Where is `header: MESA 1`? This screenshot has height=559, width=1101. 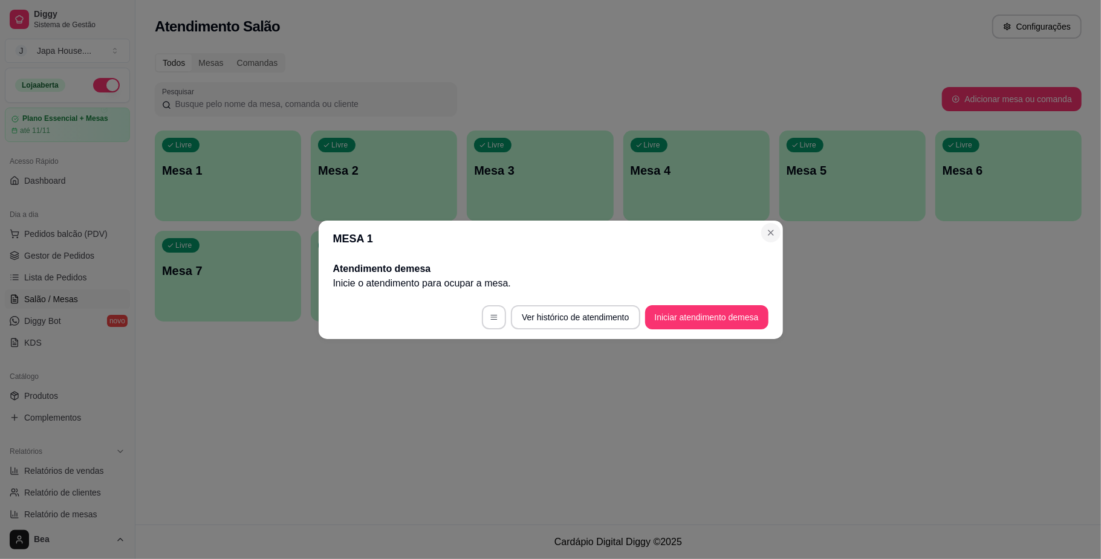
header: MESA 1 is located at coordinates (551, 239).